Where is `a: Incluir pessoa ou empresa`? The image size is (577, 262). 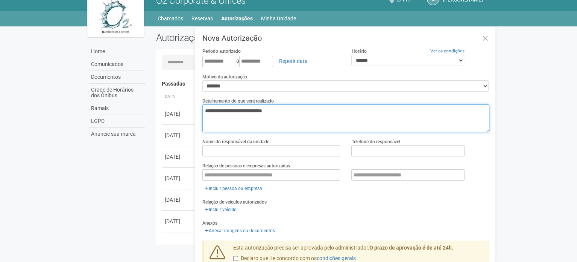
a: Incluir pessoa ou empresa is located at coordinates (233, 188).